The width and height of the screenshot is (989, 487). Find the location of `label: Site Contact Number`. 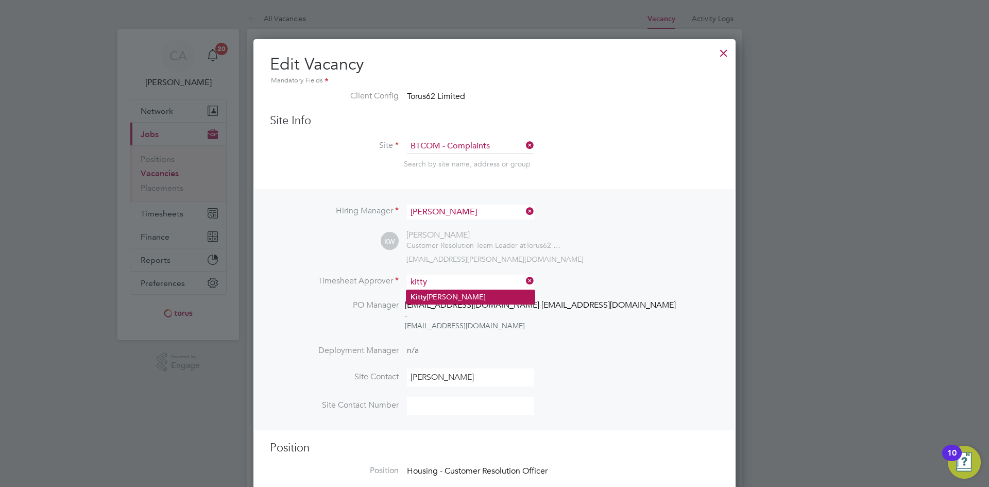

label: Site Contact Number is located at coordinates (334, 405).